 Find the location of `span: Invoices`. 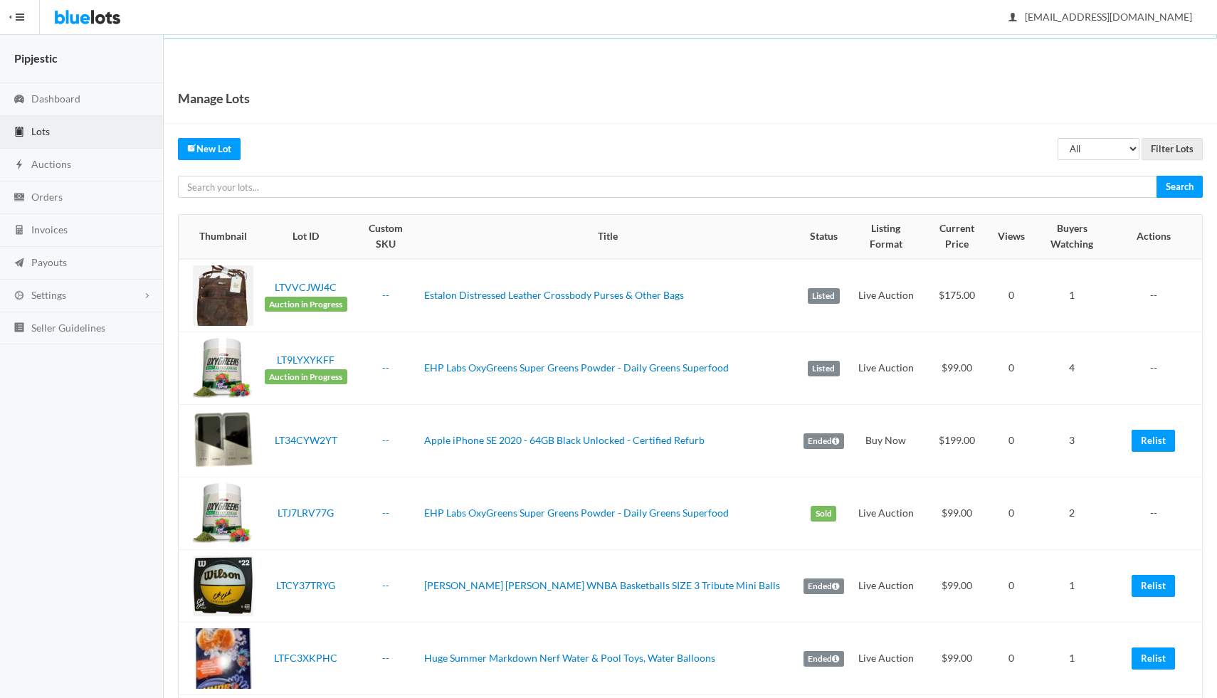

span: Invoices is located at coordinates (49, 229).